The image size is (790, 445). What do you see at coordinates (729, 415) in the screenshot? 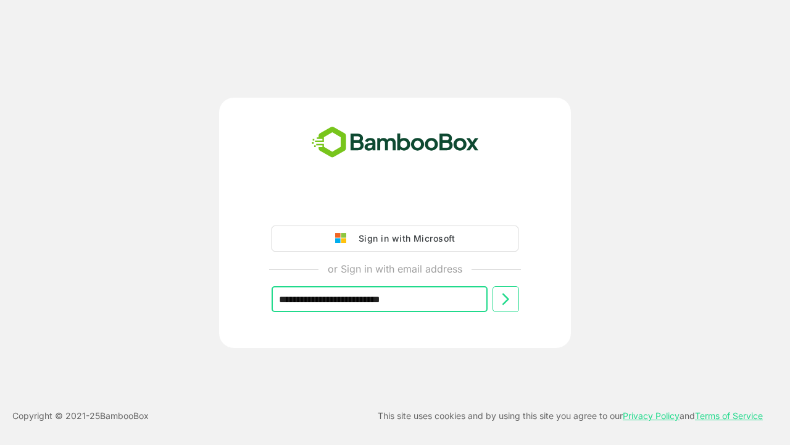
I see `a: Terms of Service` at bounding box center [729, 415].